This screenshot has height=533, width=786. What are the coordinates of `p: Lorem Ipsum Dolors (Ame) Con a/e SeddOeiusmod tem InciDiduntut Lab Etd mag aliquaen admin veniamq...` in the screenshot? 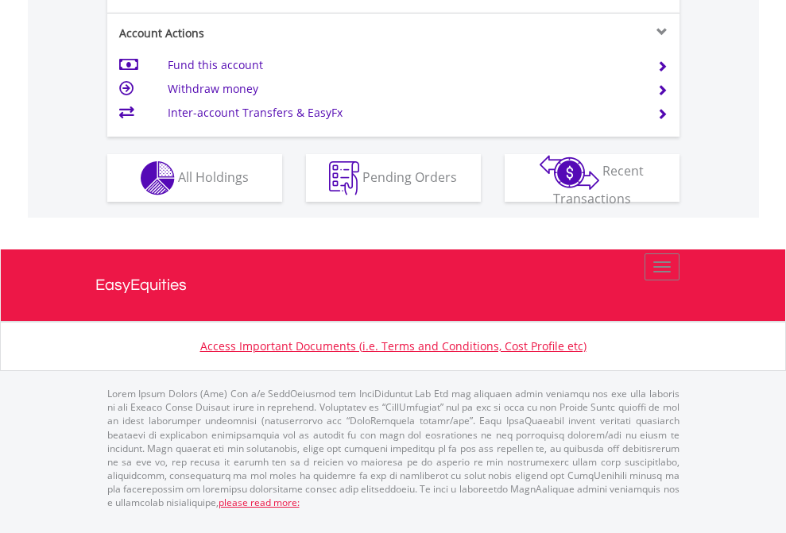 It's located at (393, 448).